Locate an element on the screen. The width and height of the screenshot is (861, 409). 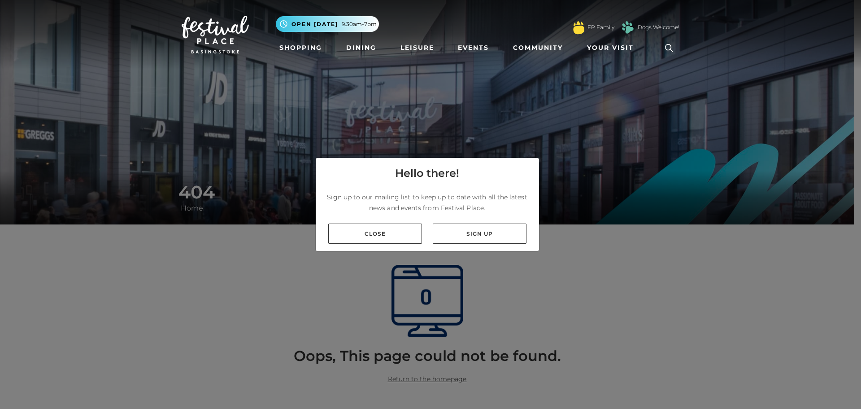
p: Sign up to our mailing list to keep up to date with all the latest news and events from Festival ... is located at coordinates (427, 202).